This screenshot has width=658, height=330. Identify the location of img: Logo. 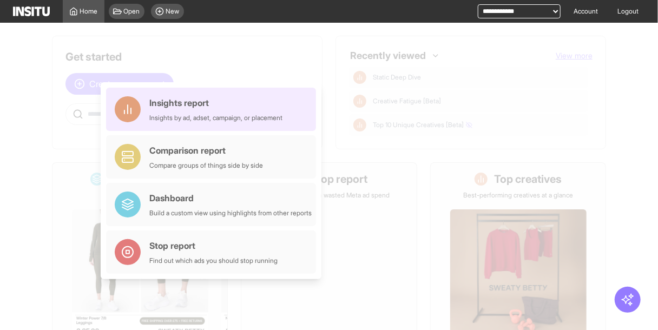
(31, 11).